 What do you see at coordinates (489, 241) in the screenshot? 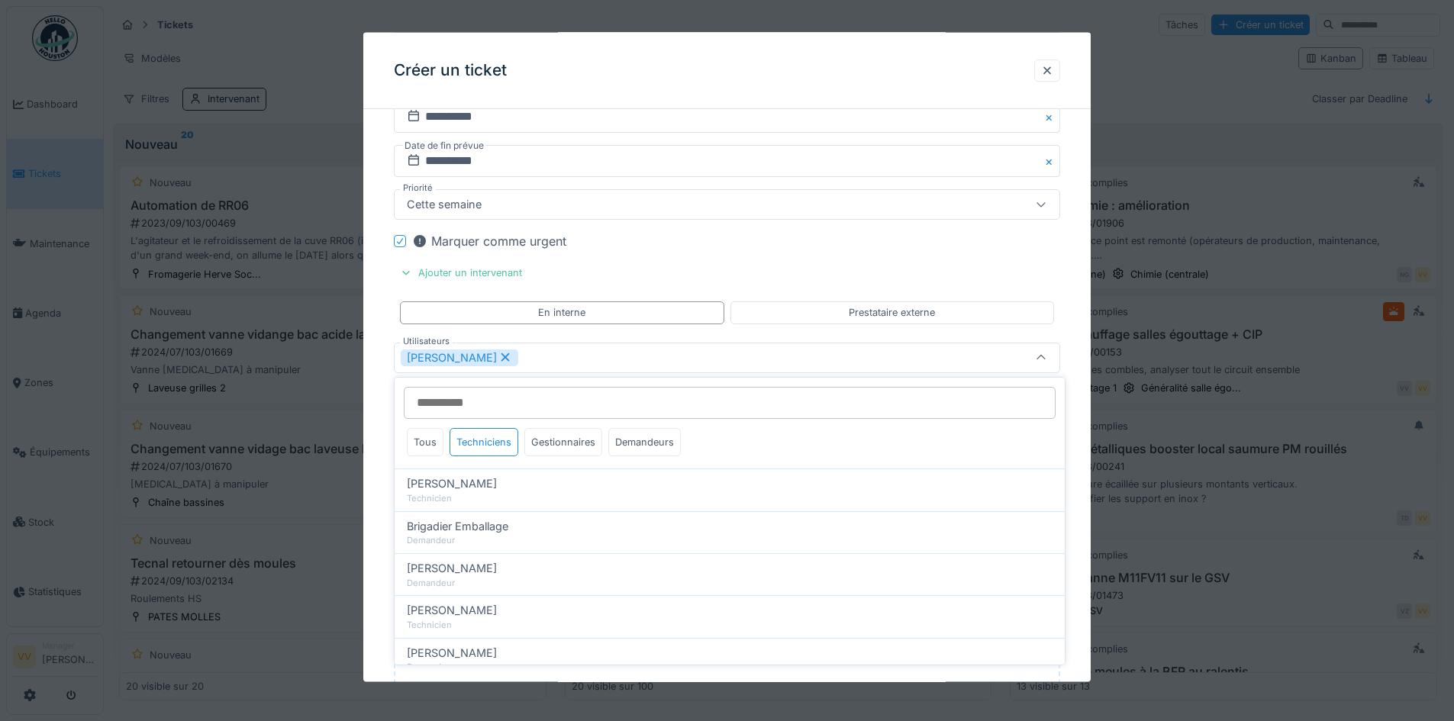
I see `div: Marquer comme urgent` at bounding box center [489, 241].